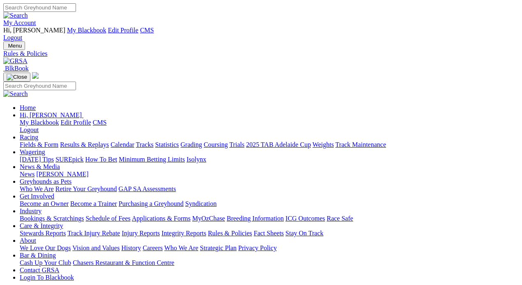 This screenshot has height=285, width=522. What do you see at coordinates (84, 145) in the screenshot?
I see `a: Results & Replays` at bounding box center [84, 145].